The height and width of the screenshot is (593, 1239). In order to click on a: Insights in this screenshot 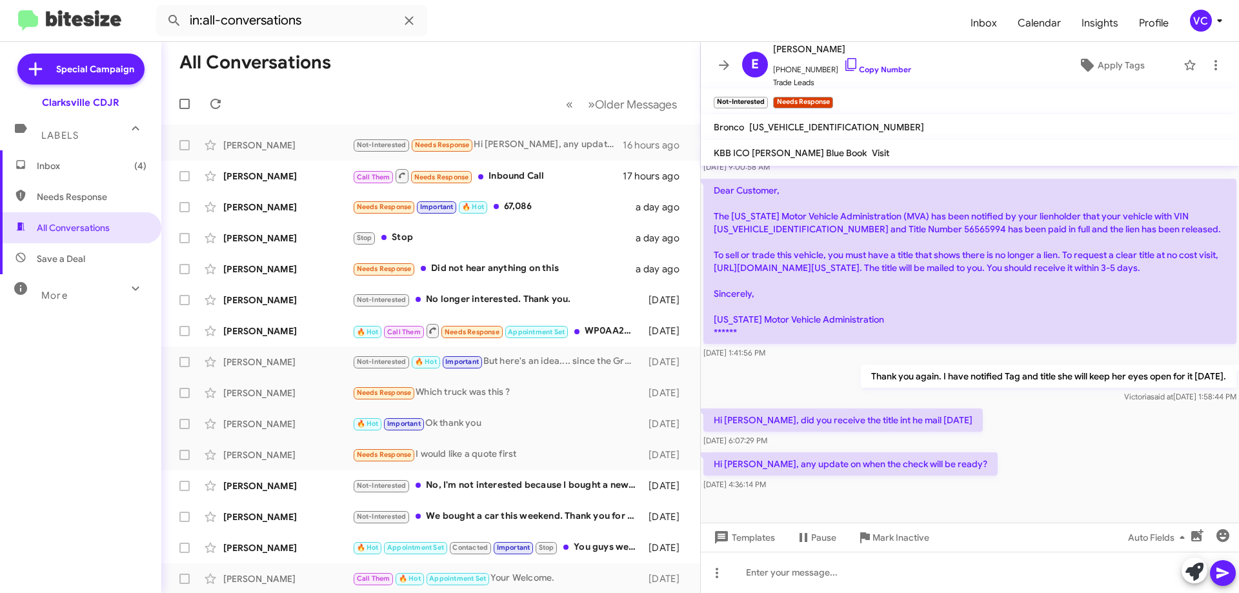, I will do `click(1100, 23)`.